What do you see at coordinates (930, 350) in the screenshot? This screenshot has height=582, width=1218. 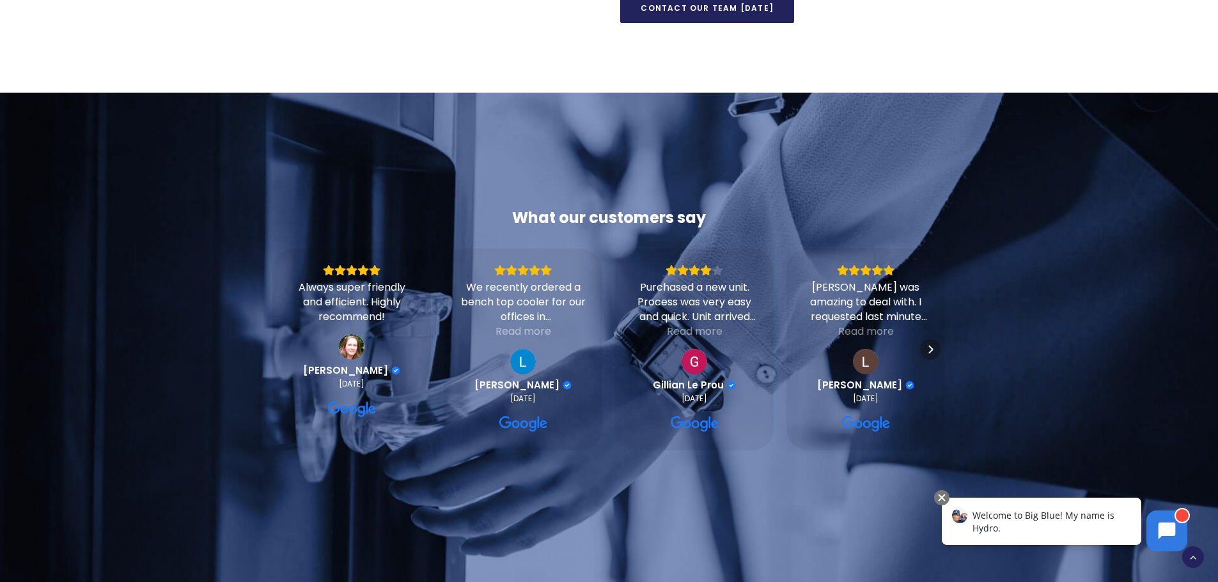 I see `div: Next` at bounding box center [930, 350].